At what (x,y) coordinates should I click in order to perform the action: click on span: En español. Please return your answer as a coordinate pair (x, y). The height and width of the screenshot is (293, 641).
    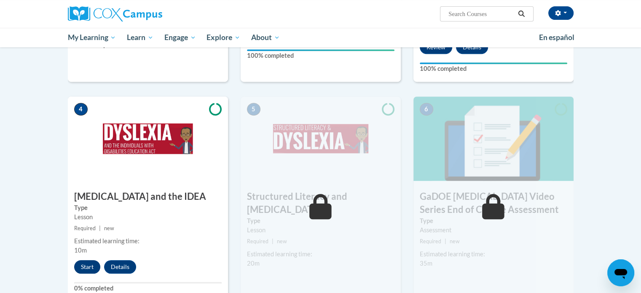
    Looking at the image, I should click on (557, 37).